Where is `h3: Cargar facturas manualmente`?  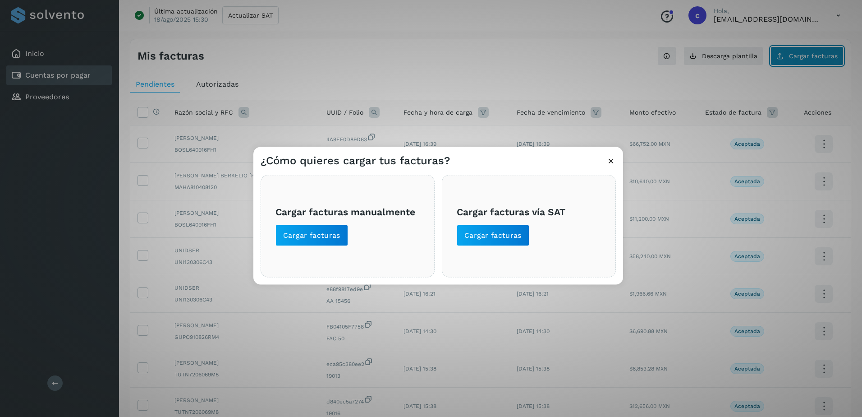
h3: Cargar facturas manualmente is located at coordinates (348, 211).